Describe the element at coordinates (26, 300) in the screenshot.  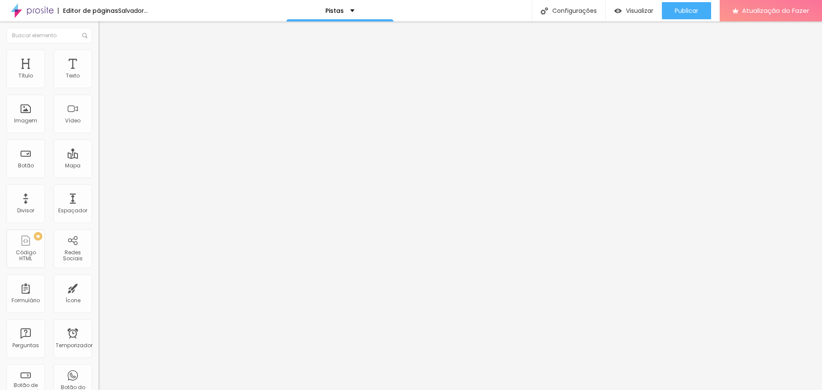
I see `font: Formulário` at that location.